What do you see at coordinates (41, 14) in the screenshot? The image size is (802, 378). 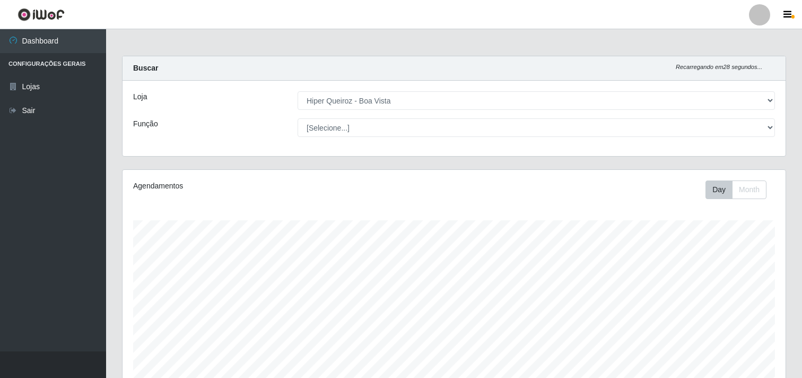 I see `img: CoreUI Logo` at bounding box center [41, 14].